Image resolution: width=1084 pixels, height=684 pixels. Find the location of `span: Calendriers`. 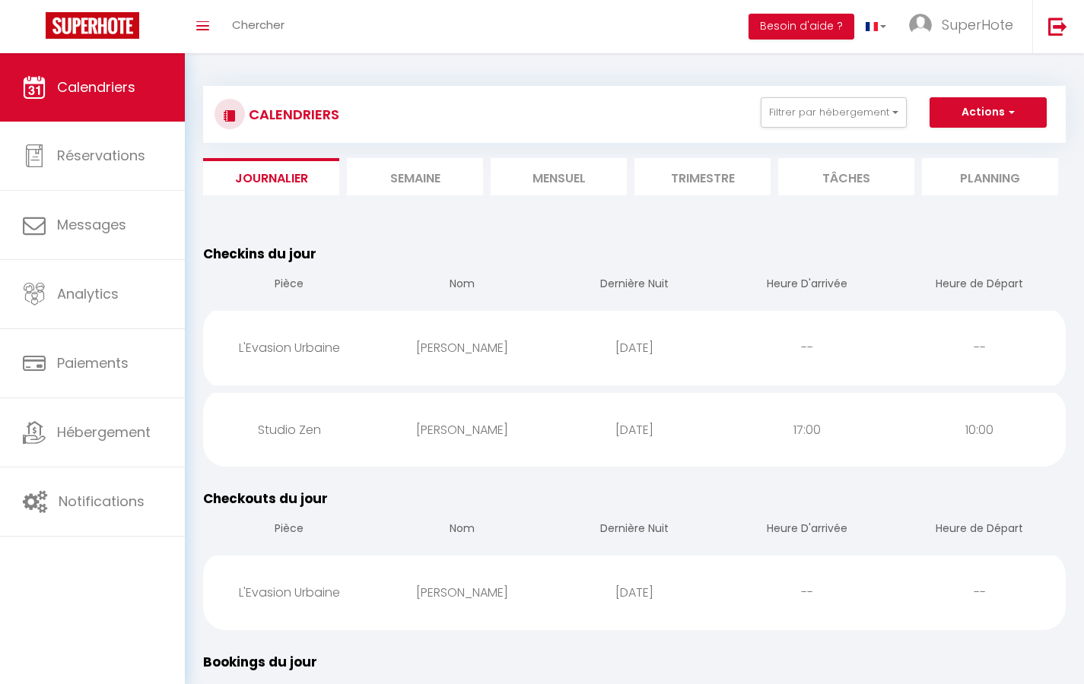

span: Calendriers is located at coordinates (96, 87).